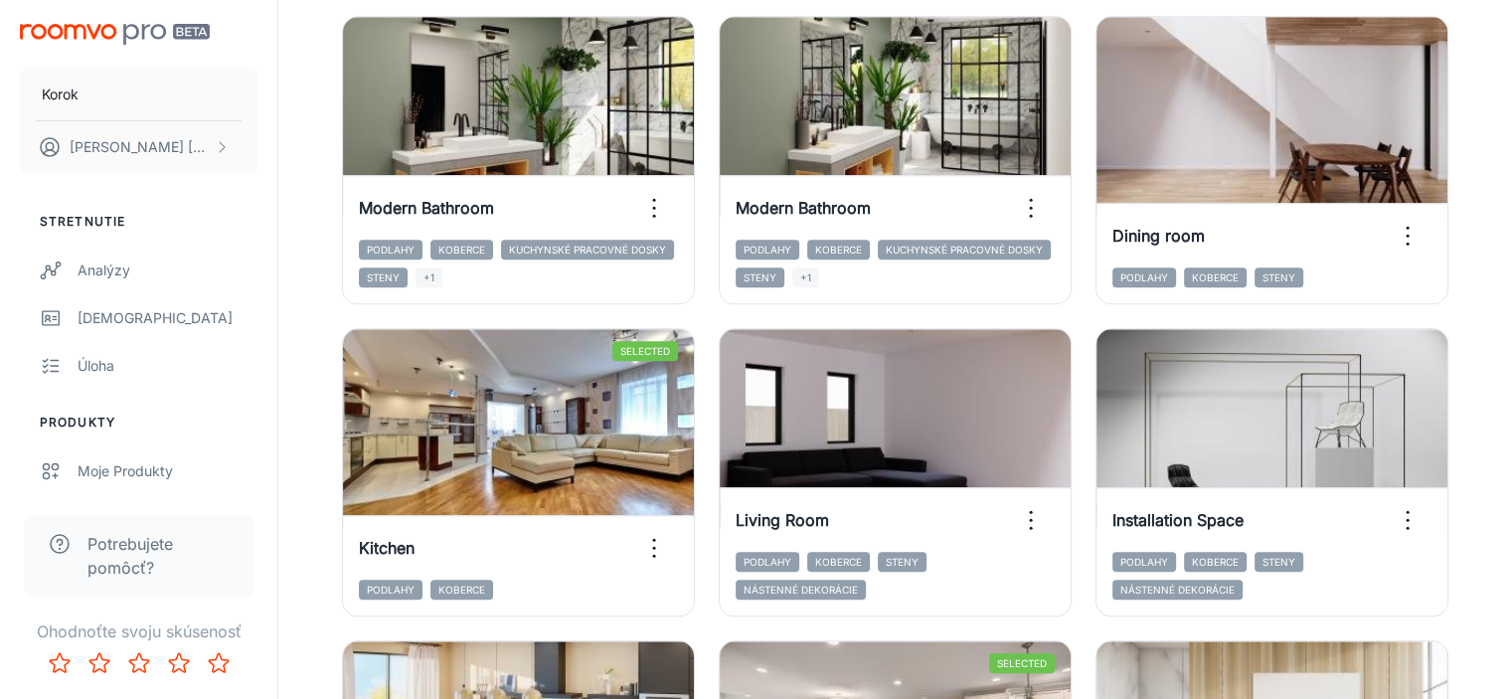 This screenshot has width=1512, height=699. I want to click on div: Úloha, so click(167, 366).